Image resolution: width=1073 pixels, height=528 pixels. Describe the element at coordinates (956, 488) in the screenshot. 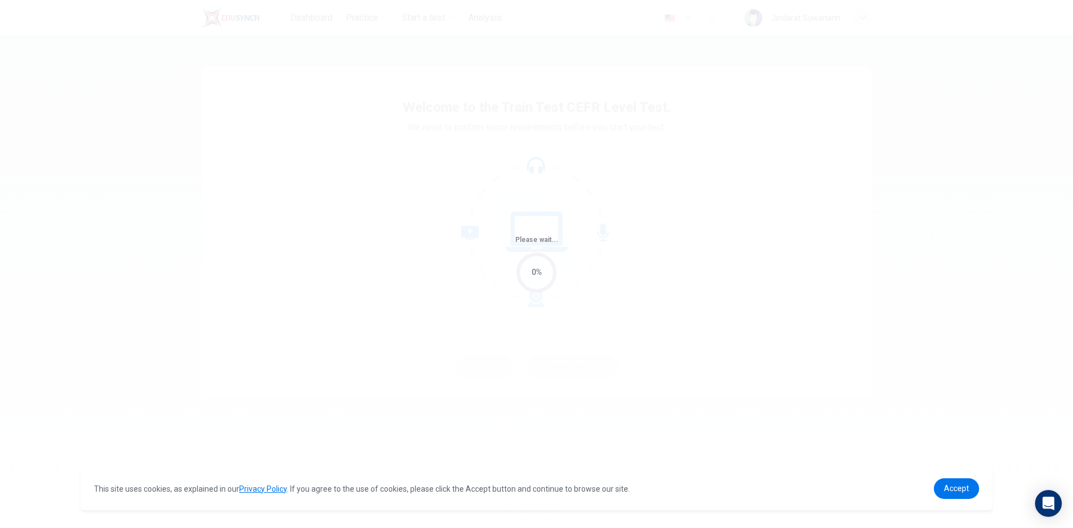

I see `a: dismiss cookie message` at that location.